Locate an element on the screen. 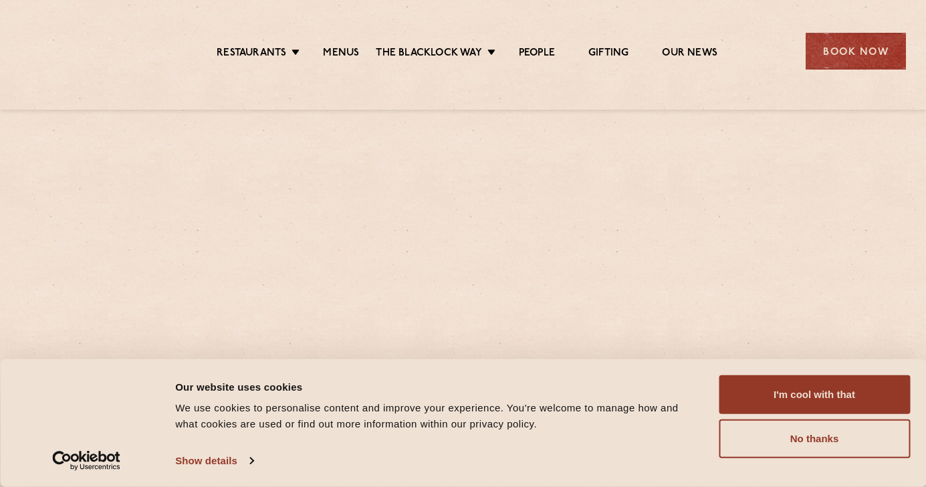 The image size is (926, 487). div: Book Now is located at coordinates (856, 51).